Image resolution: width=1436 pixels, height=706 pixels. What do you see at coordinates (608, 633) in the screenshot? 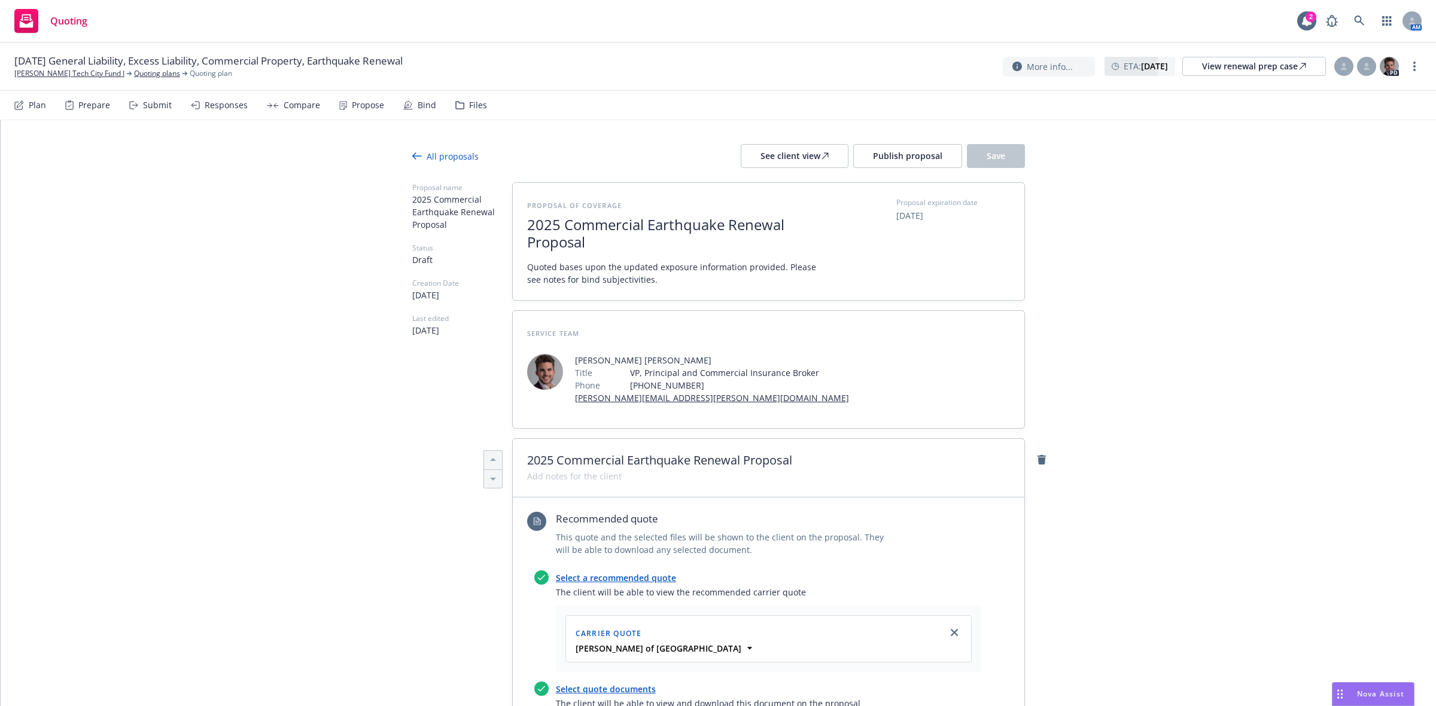
I see `span: Carrier Quote` at bounding box center [608, 633].